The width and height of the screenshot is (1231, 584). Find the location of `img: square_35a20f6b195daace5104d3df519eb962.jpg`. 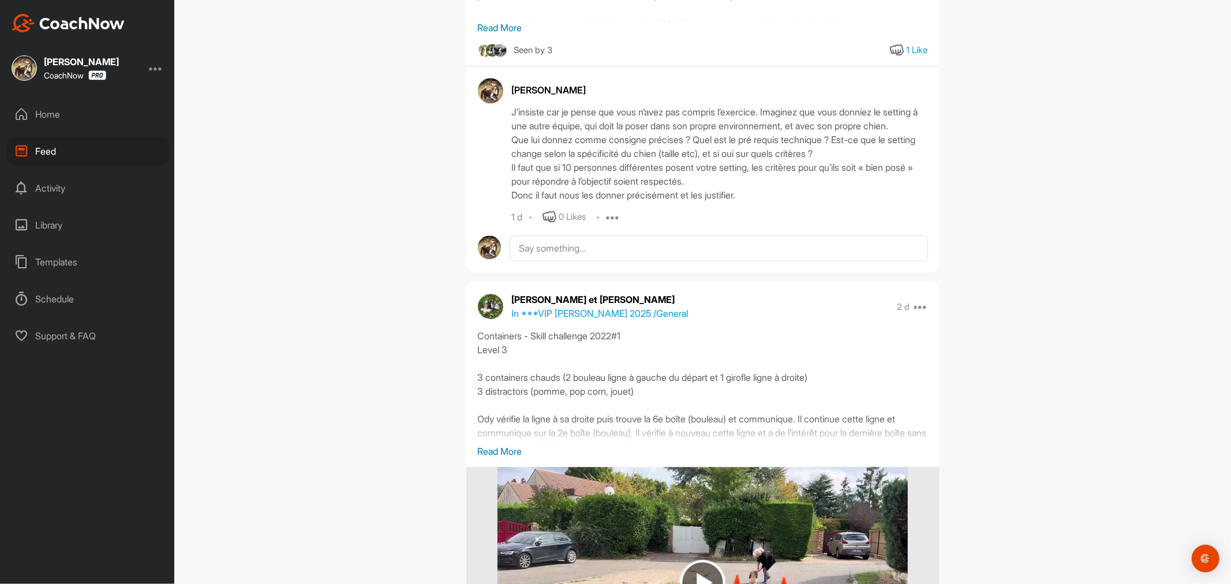

img: square_35a20f6b195daace5104d3df519eb962.jpg is located at coordinates (500, 50).